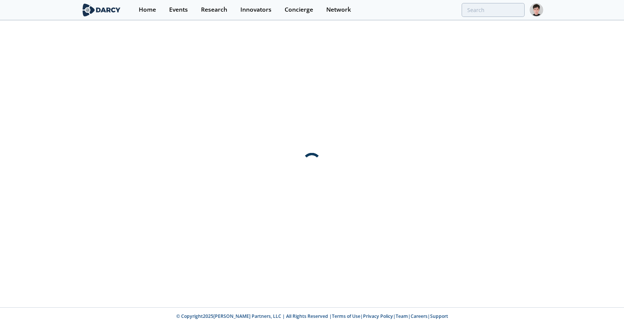 The height and width of the screenshot is (325, 624). Describe the element at coordinates (339, 10) in the screenshot. I see `div: Network` at that location.